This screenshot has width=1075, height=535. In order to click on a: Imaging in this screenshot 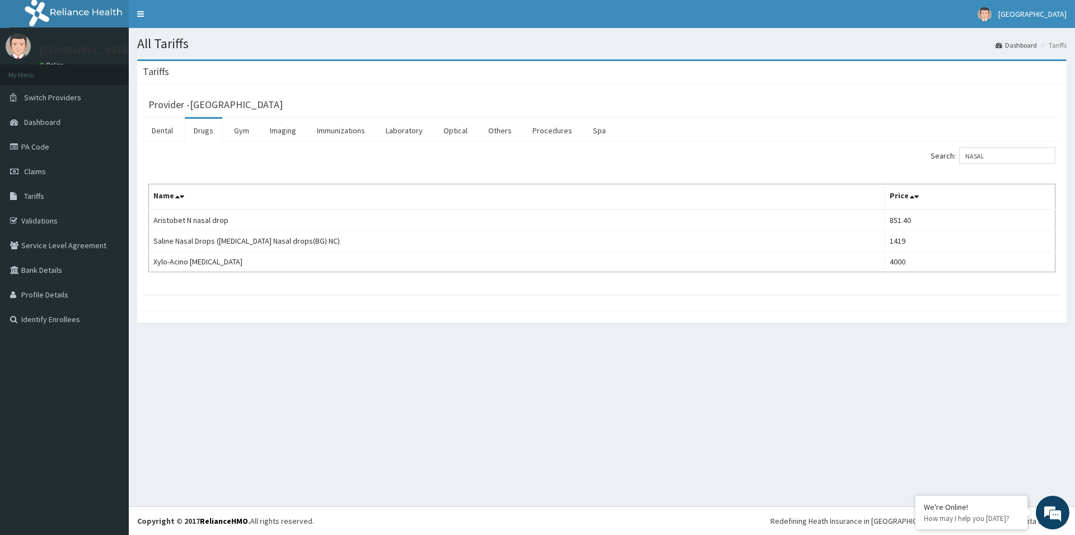, I will do `click(283, 131)`.